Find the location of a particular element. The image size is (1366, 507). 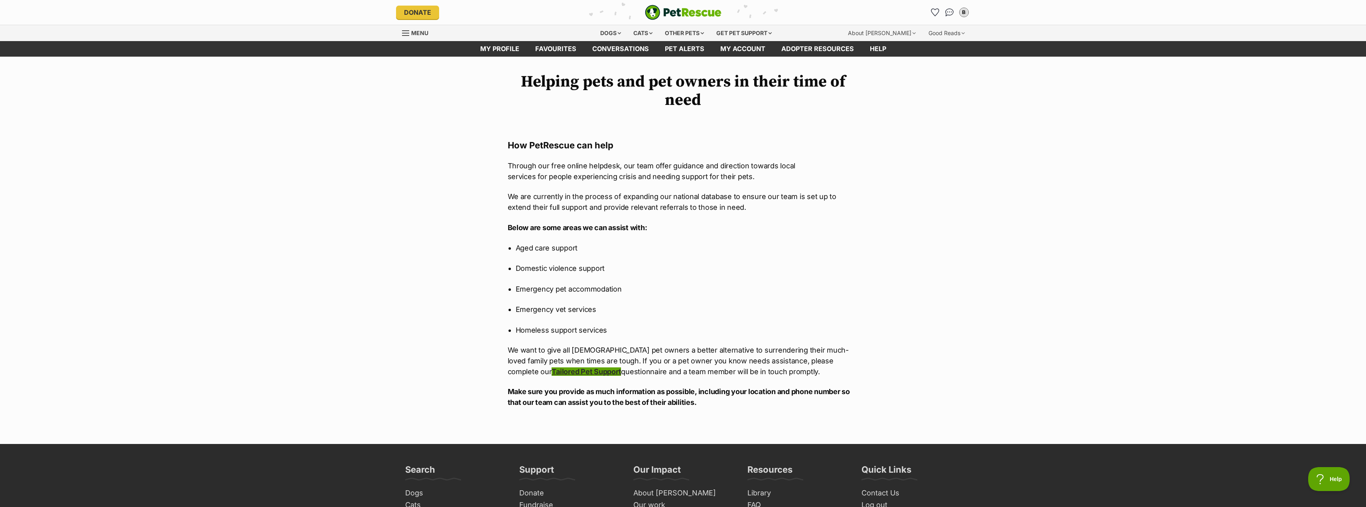

strong: Make sure you provide as much information as possible, including your location and phone number s... is located at coordinates (679, 397).